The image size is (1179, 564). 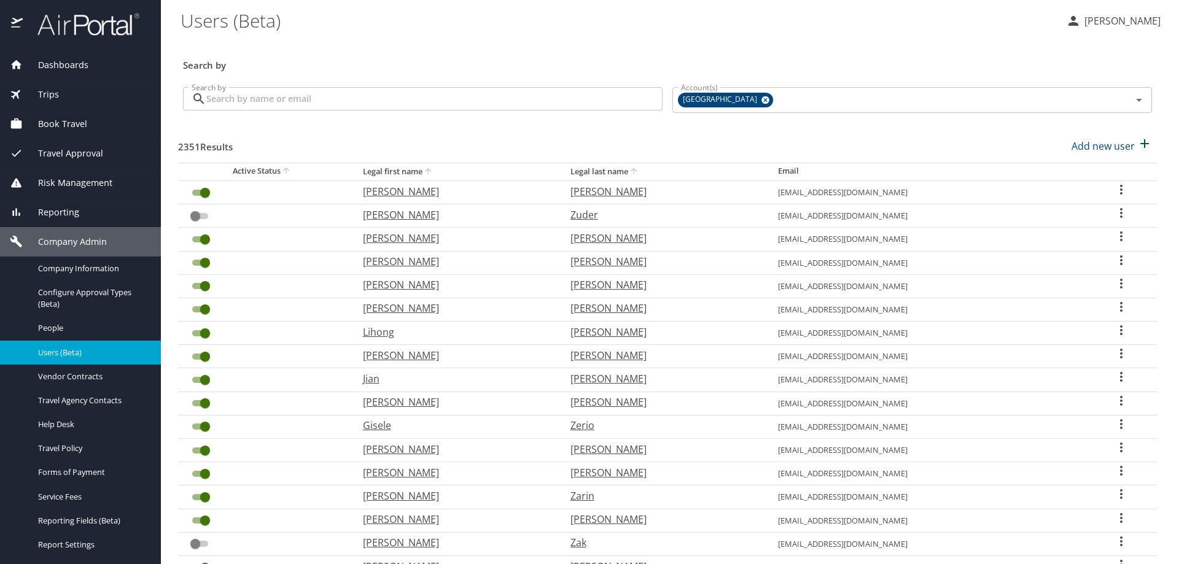 What do you see at coordinates (92, 424) in the screenshot?
I see `span: Help Desk` at bounding box center [92, 424].